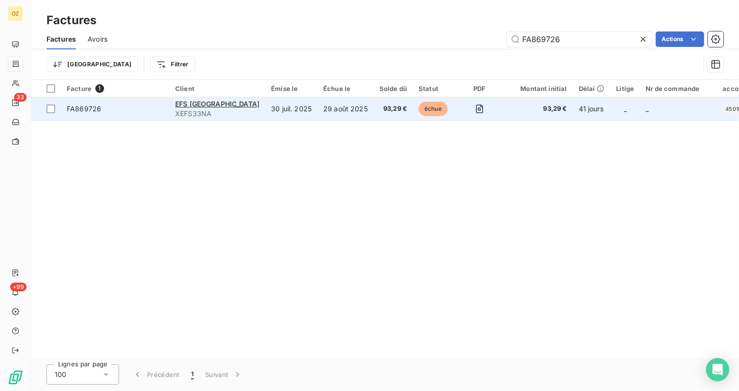 Image resolution: width=739 pixels, height=391 pixels. Describe the element at coordinates (217, 114) in the screenshot. I see `span: XEFS33NA` at that location.